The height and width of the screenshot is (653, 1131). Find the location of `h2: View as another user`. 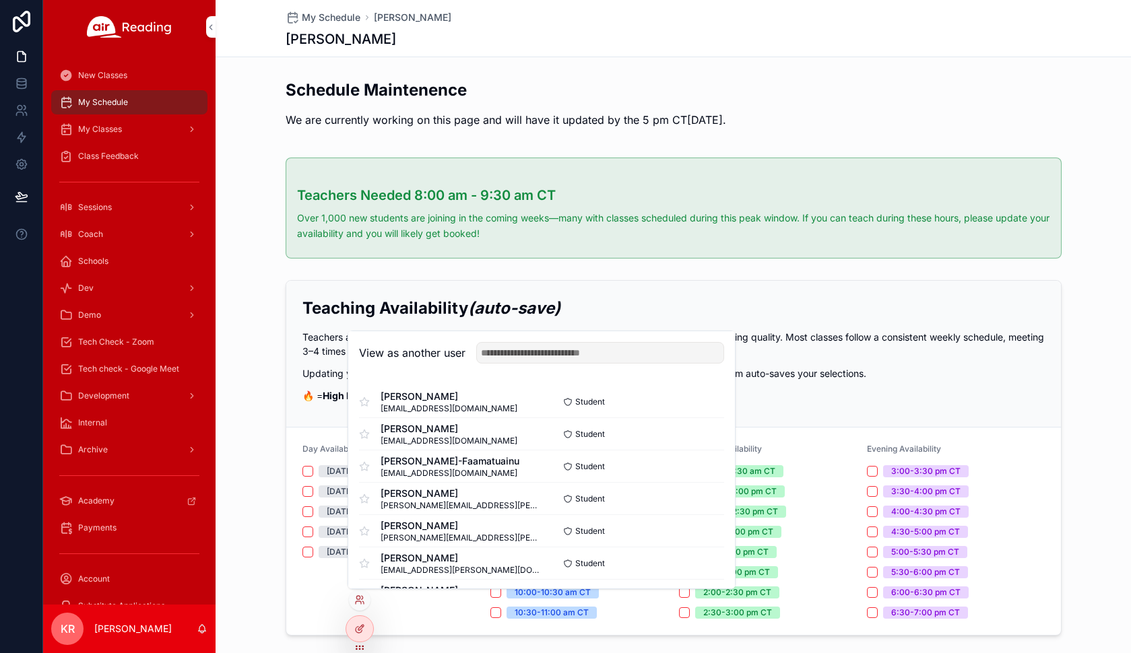

h2: View as another user is located at coordinates (412, 353).